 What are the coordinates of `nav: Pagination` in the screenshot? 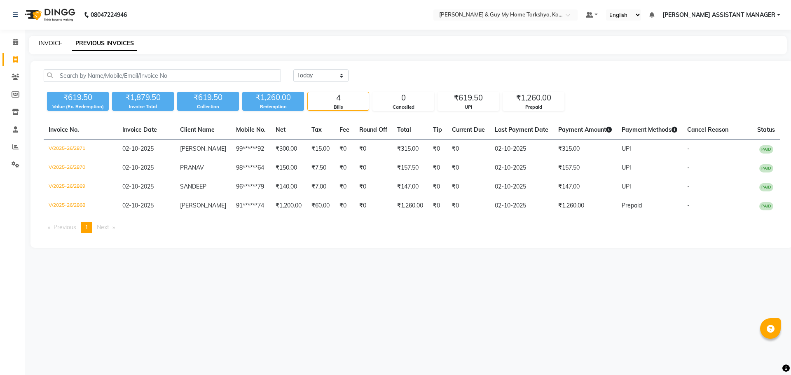 It's located at (411, 227).